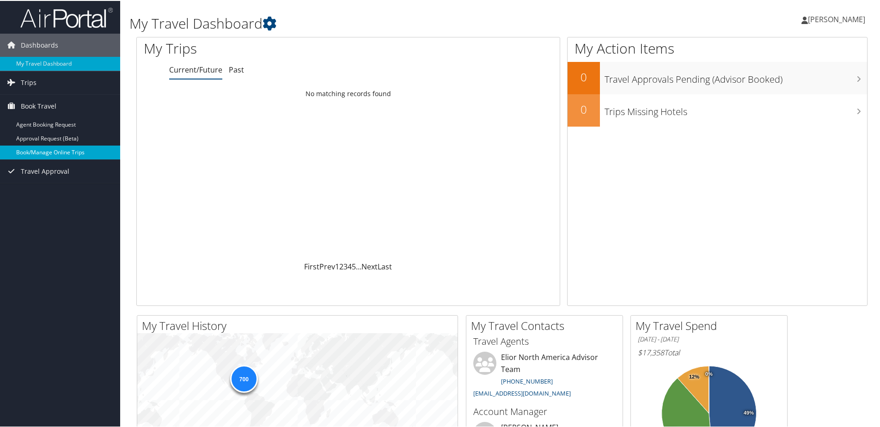 The width and height of the screenshot is (880, 427). Describe the element at coordinates (299, 325) in the screenshot. I see `h2: My Travel History` at that location.